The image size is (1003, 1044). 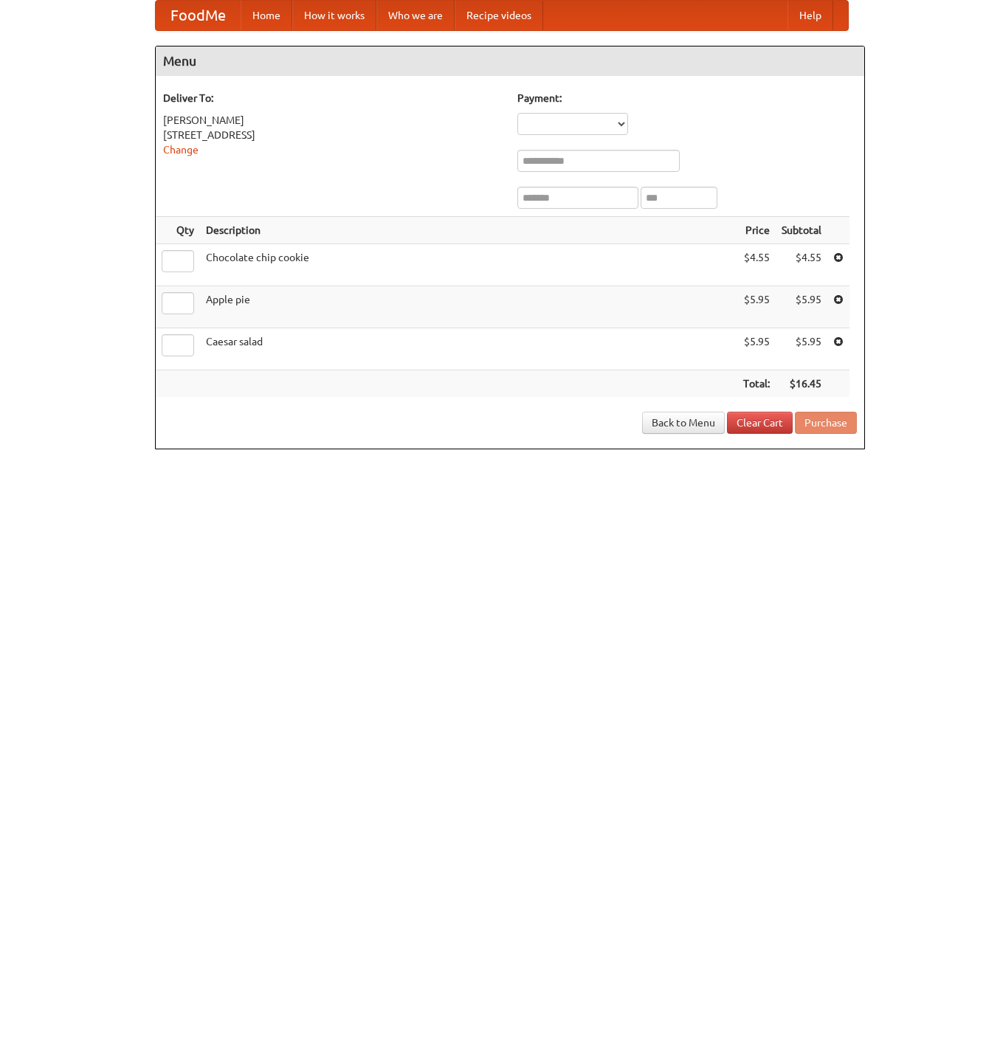 I want to click on h5: Deliver To:, so click(x=333, y=98).